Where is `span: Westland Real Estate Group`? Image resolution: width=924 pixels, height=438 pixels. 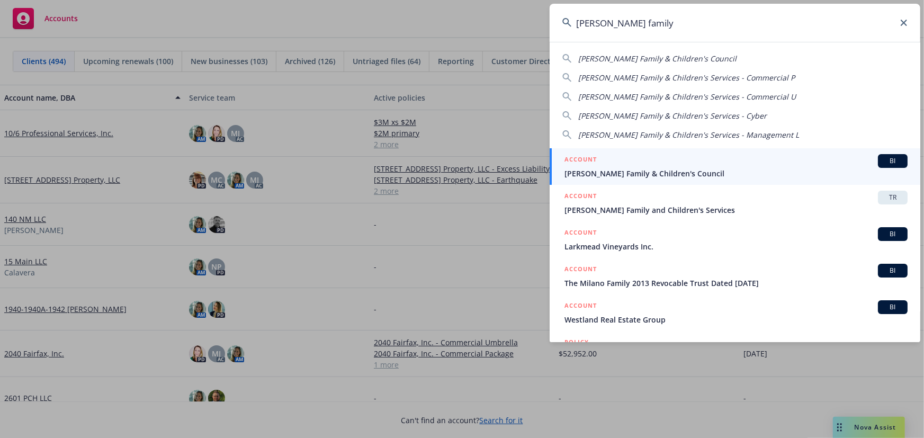 span: Westland Real Estate Group is located at coordinates (736, 319).